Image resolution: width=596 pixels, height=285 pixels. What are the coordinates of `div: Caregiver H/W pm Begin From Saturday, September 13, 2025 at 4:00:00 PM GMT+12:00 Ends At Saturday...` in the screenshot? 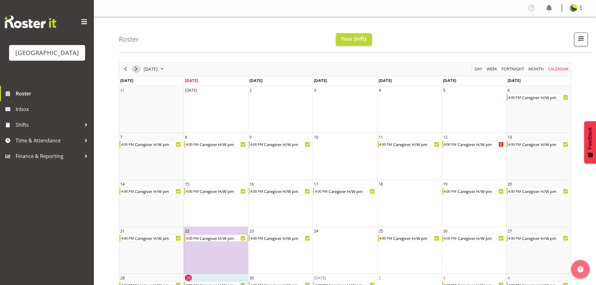 It's located at (538, 144).